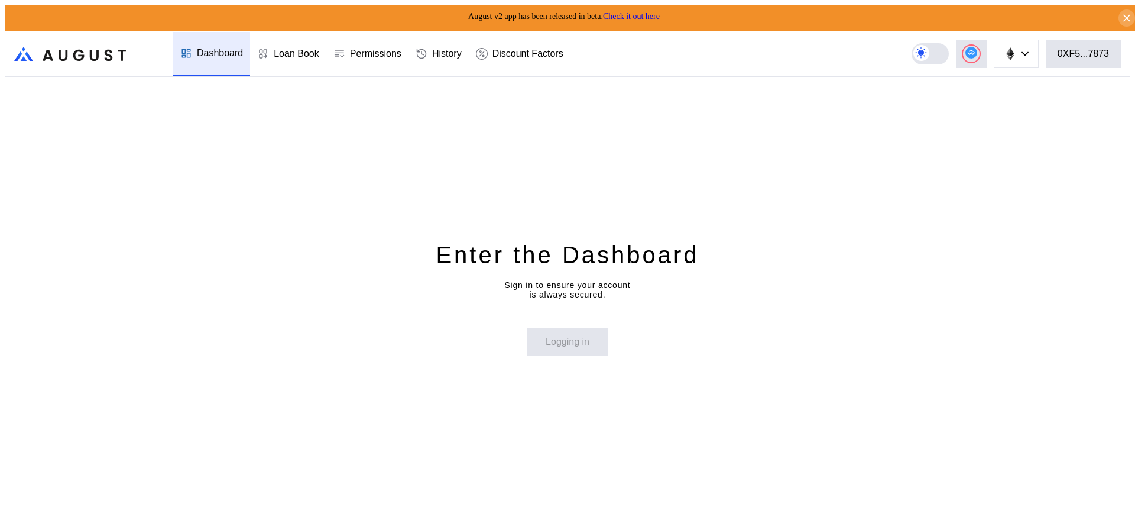 Image resolution: width=1135 pixels, height=514 pixels. I want to click on div: Dashboard, so click(220, 53).